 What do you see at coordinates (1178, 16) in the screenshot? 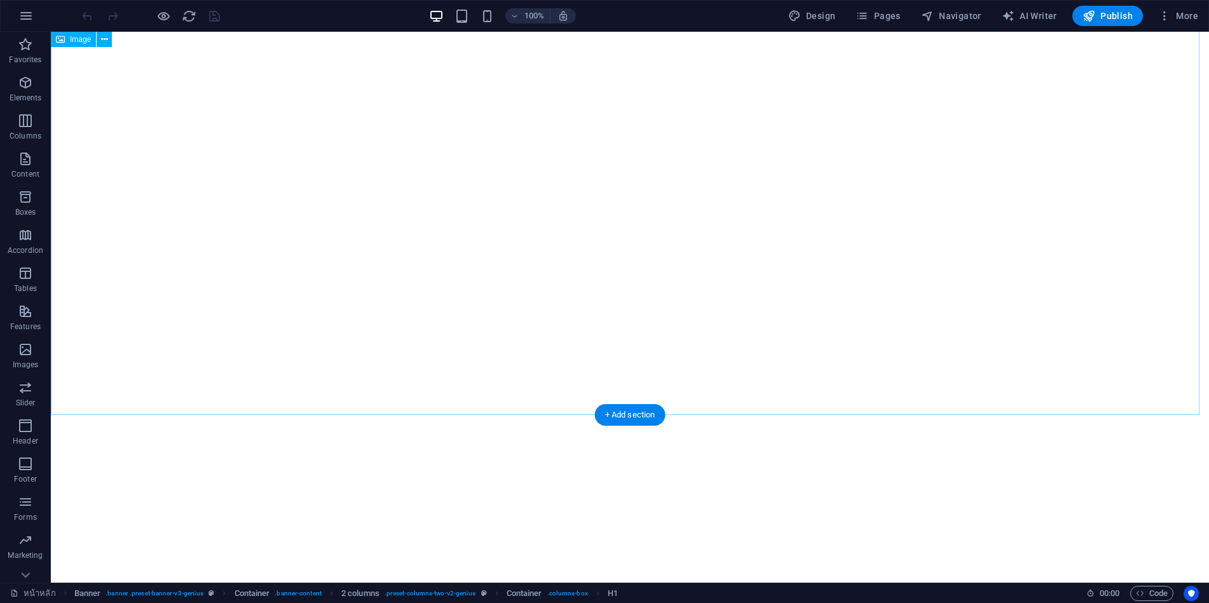
I see `button: More` at bounding box center [1178, 16].